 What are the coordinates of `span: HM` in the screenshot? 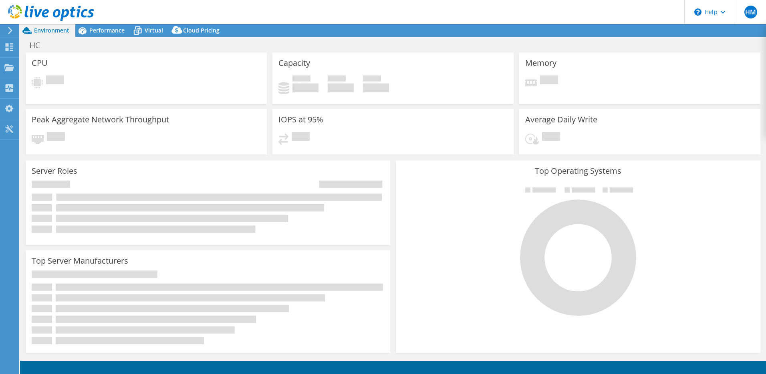 It's located at (751, 12).